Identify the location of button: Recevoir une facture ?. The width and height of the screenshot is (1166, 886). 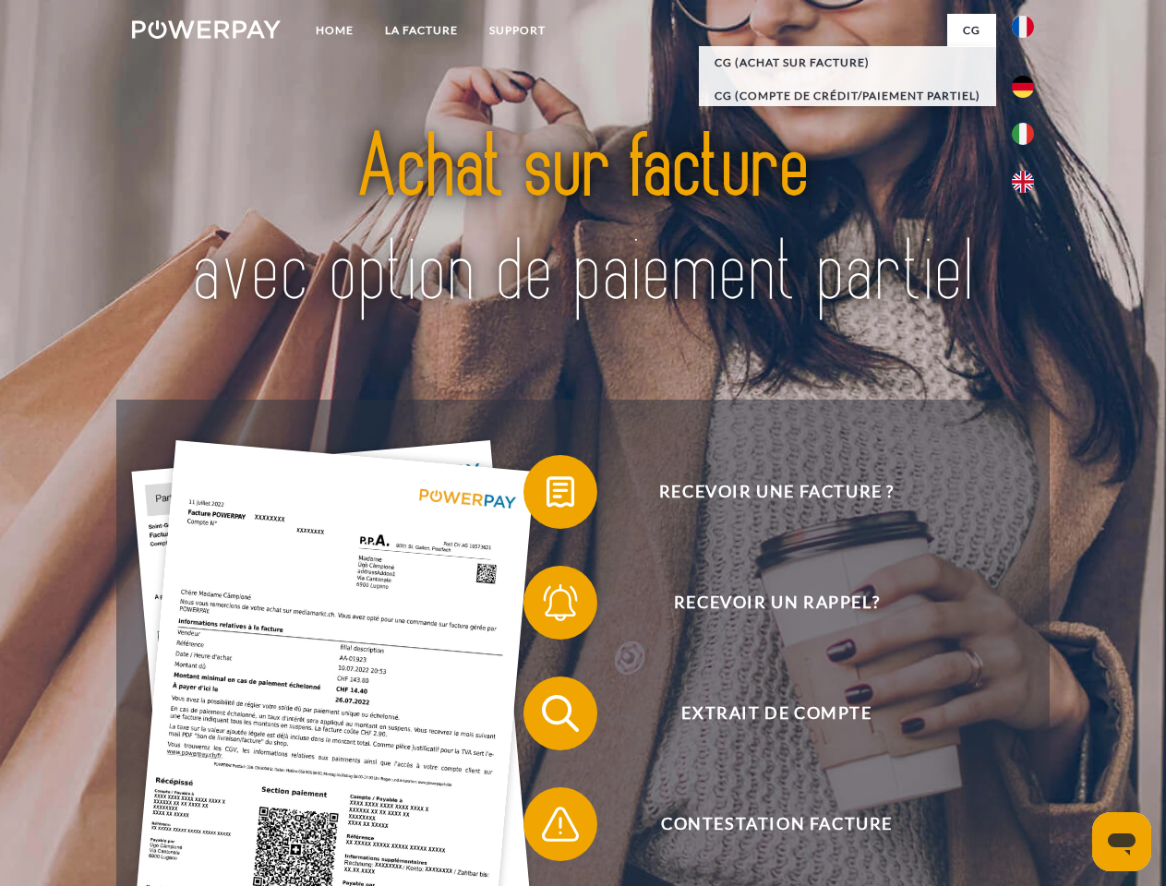
(763, 492).